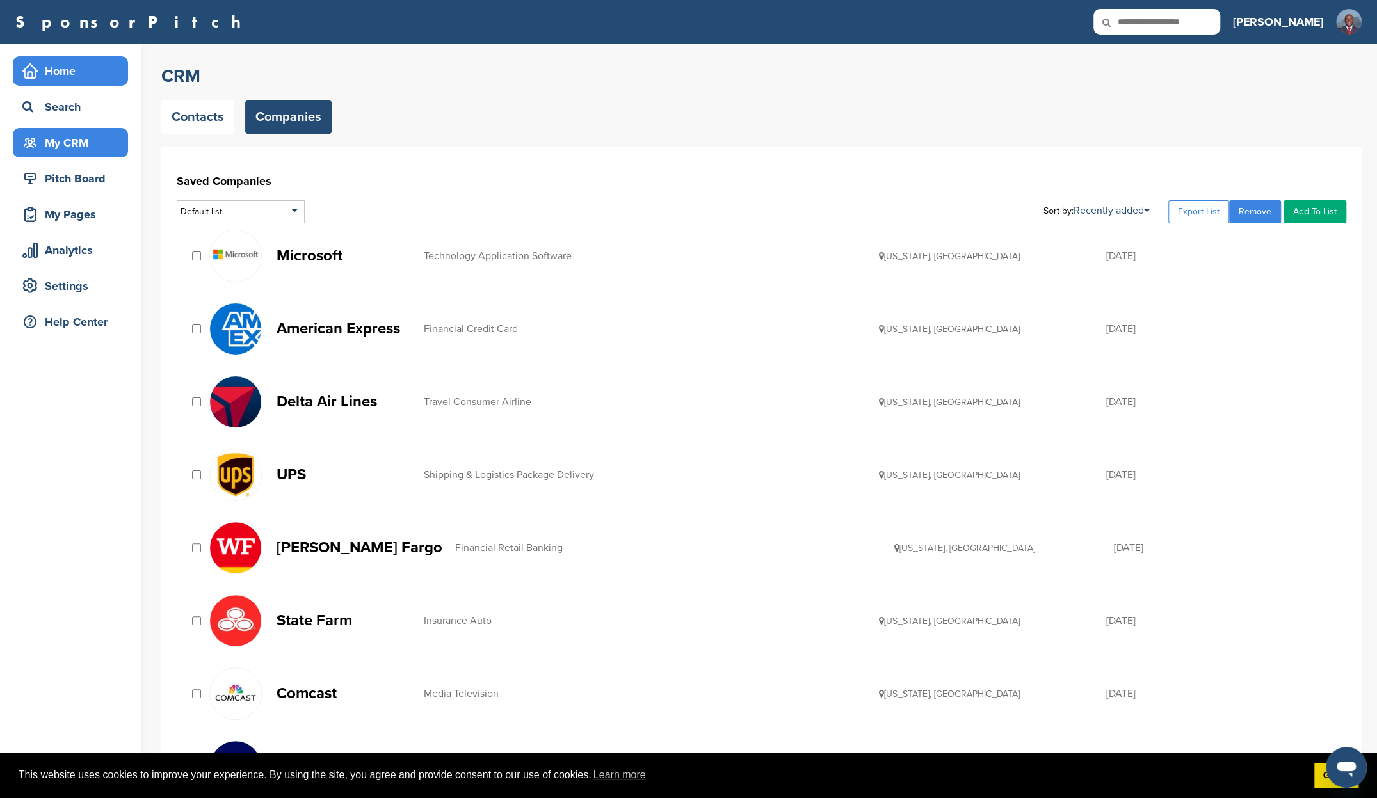 The width and height of the screenshot is (1377, 798). I want to click on p: UPS, so click(344, 474).